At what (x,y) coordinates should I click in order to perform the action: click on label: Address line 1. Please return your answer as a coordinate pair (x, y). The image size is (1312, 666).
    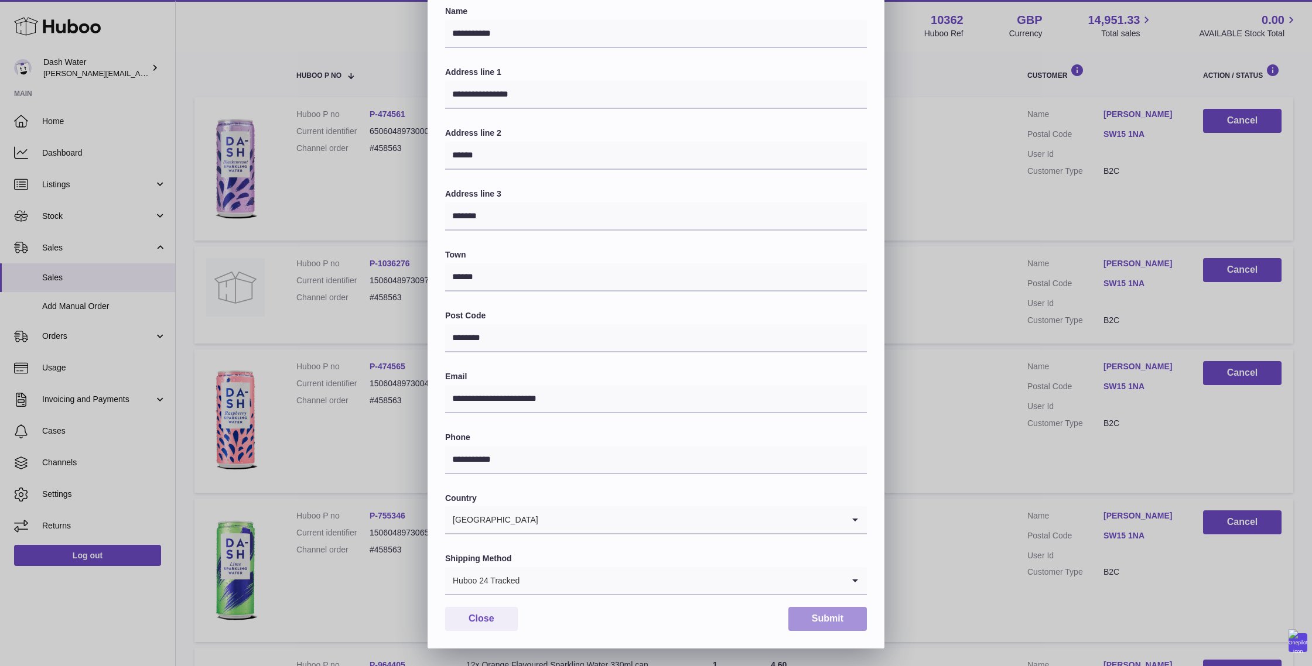
    Looking at the image, I should click on (656, 72).